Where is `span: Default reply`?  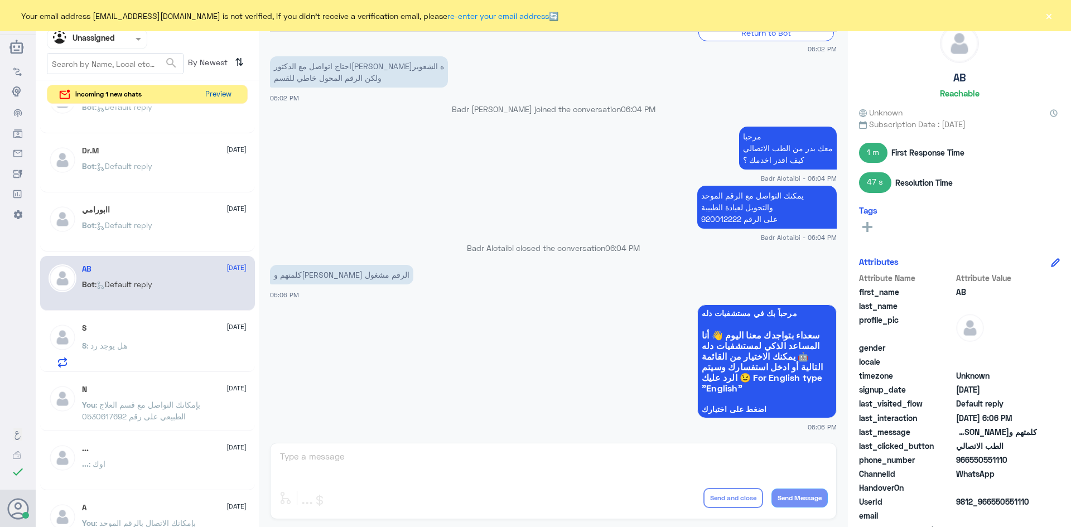 span: Default reply is located at coordinates (996, 403).